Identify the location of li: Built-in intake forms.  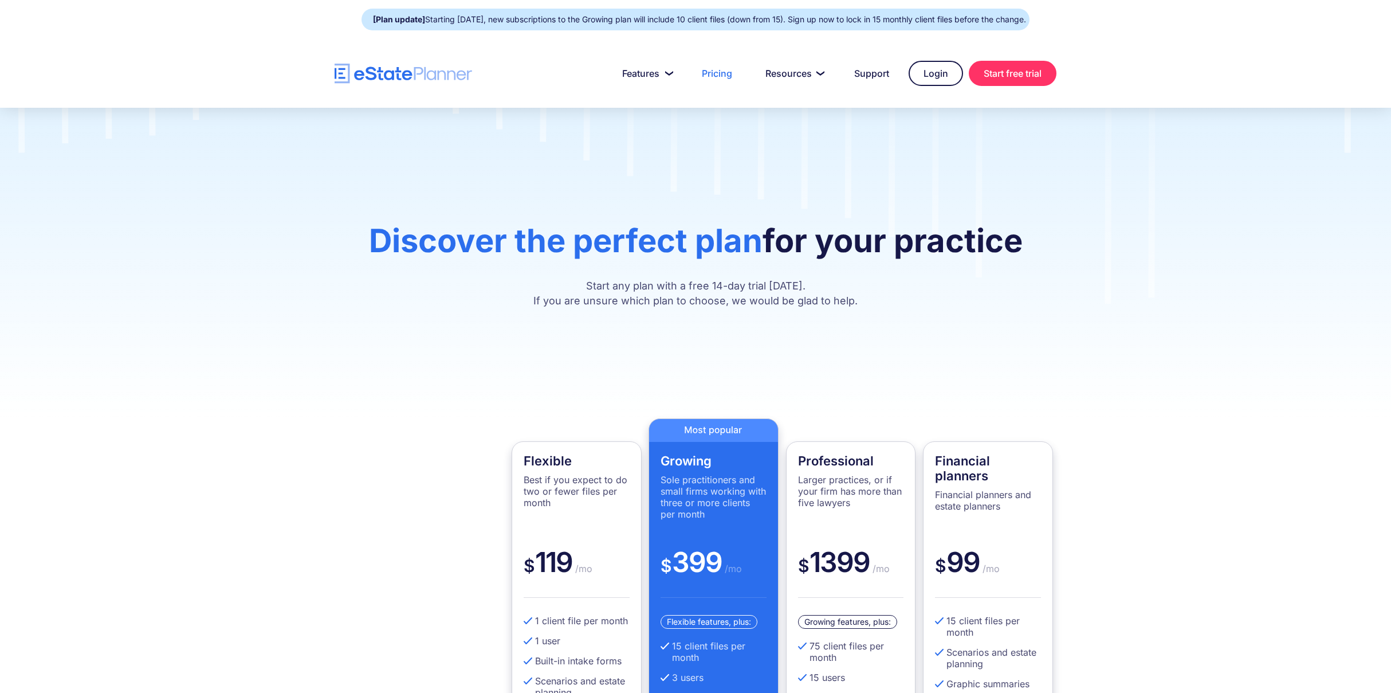
(577, 661).